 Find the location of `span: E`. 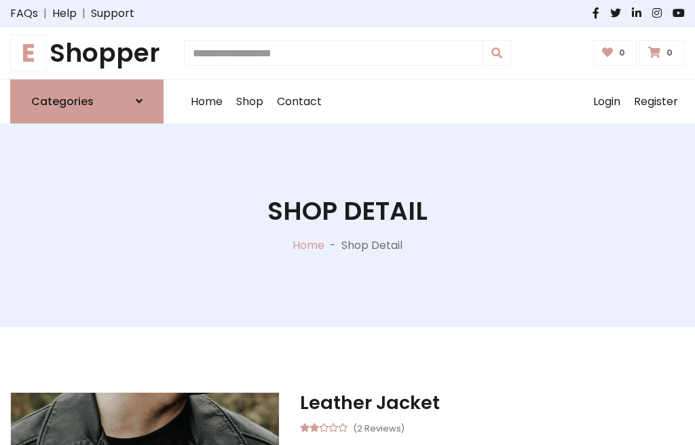

span: E is located at coordinates (29, 53).